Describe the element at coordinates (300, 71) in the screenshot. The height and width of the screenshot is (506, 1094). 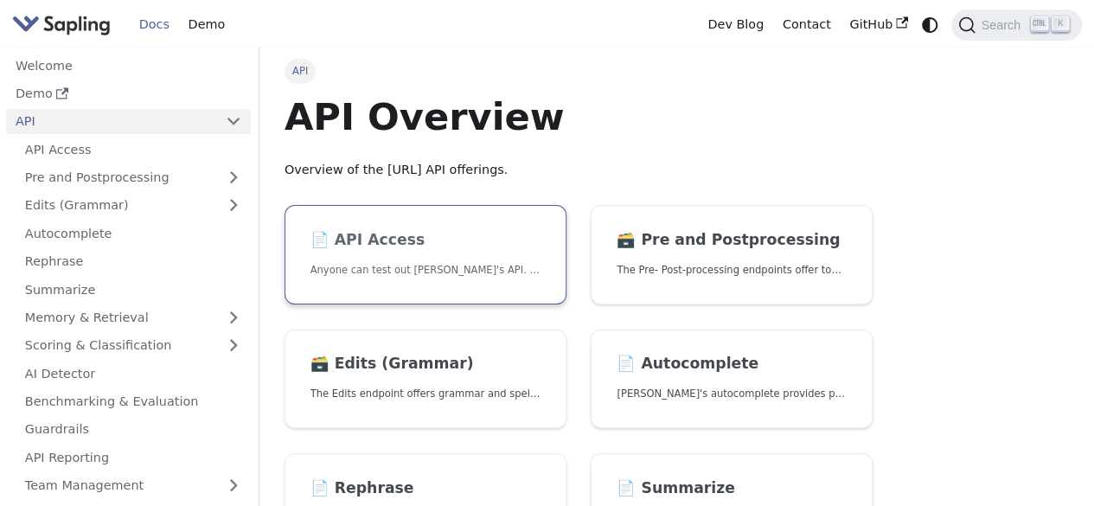
I see `span: API` at that location.